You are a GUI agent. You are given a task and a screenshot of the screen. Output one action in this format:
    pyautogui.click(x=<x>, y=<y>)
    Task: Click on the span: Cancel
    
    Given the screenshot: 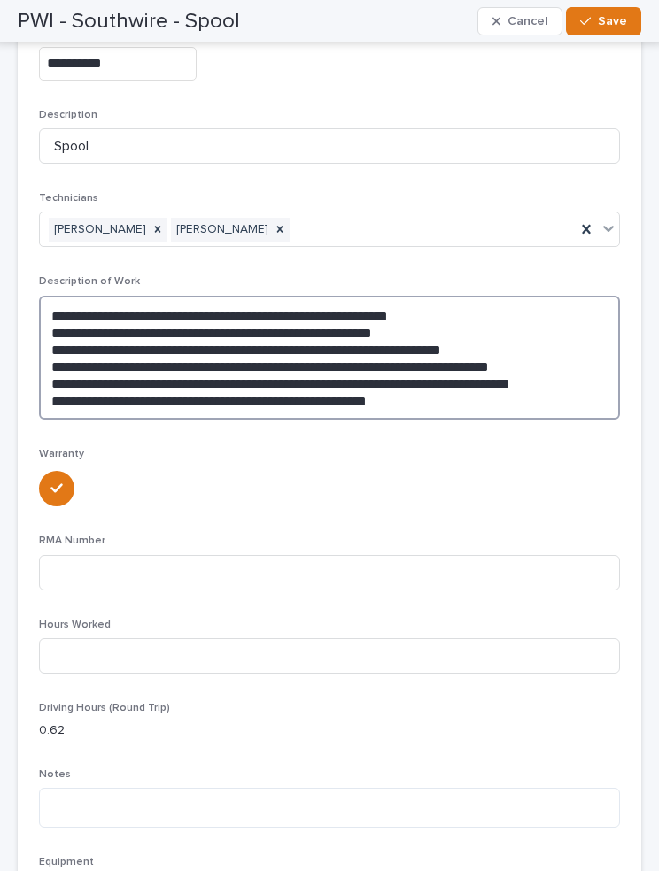 What is the action you would take?
    pyautogui.click(x=527, y=21)
    